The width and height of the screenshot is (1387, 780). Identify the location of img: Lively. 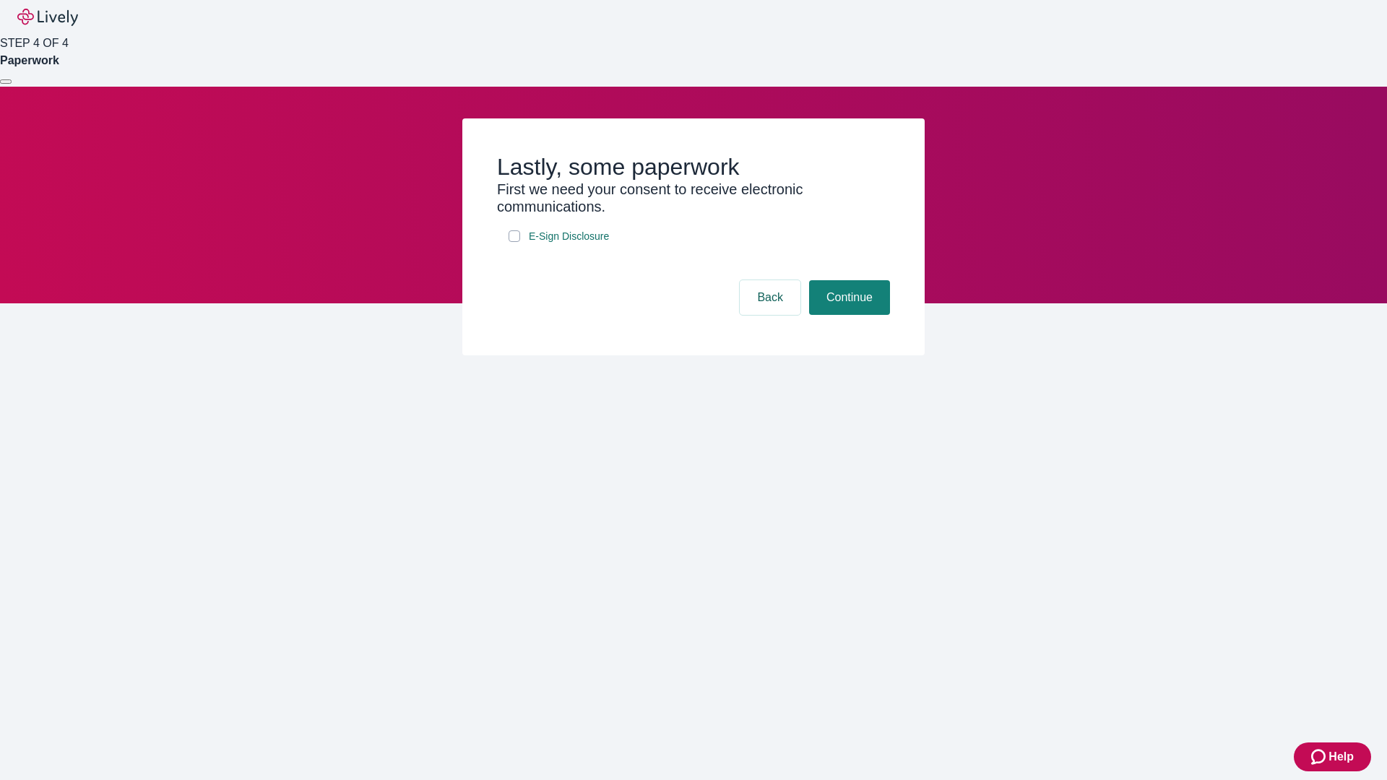
(48, 17).